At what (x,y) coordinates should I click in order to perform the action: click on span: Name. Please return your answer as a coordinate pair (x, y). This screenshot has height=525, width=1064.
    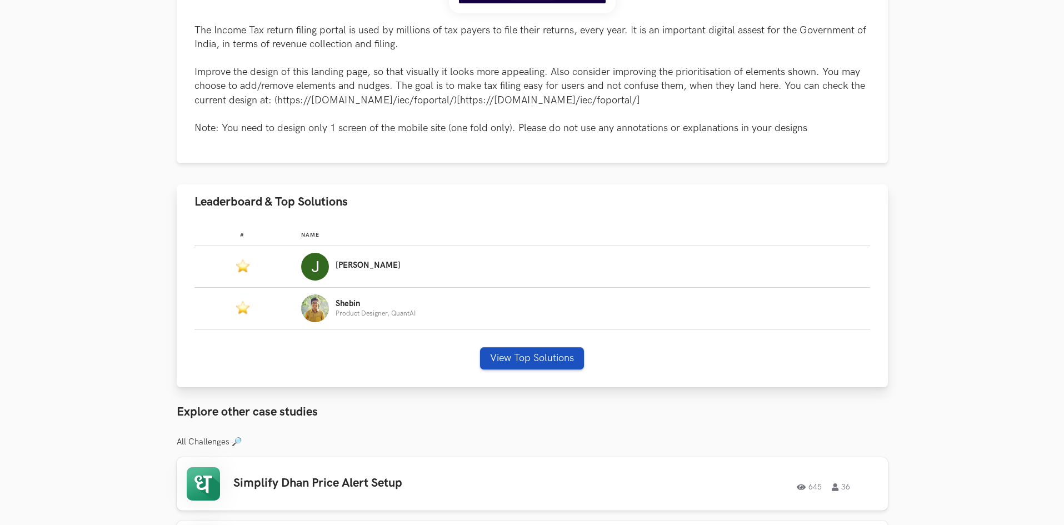
    Looking at the image, I should click on (310, 235).